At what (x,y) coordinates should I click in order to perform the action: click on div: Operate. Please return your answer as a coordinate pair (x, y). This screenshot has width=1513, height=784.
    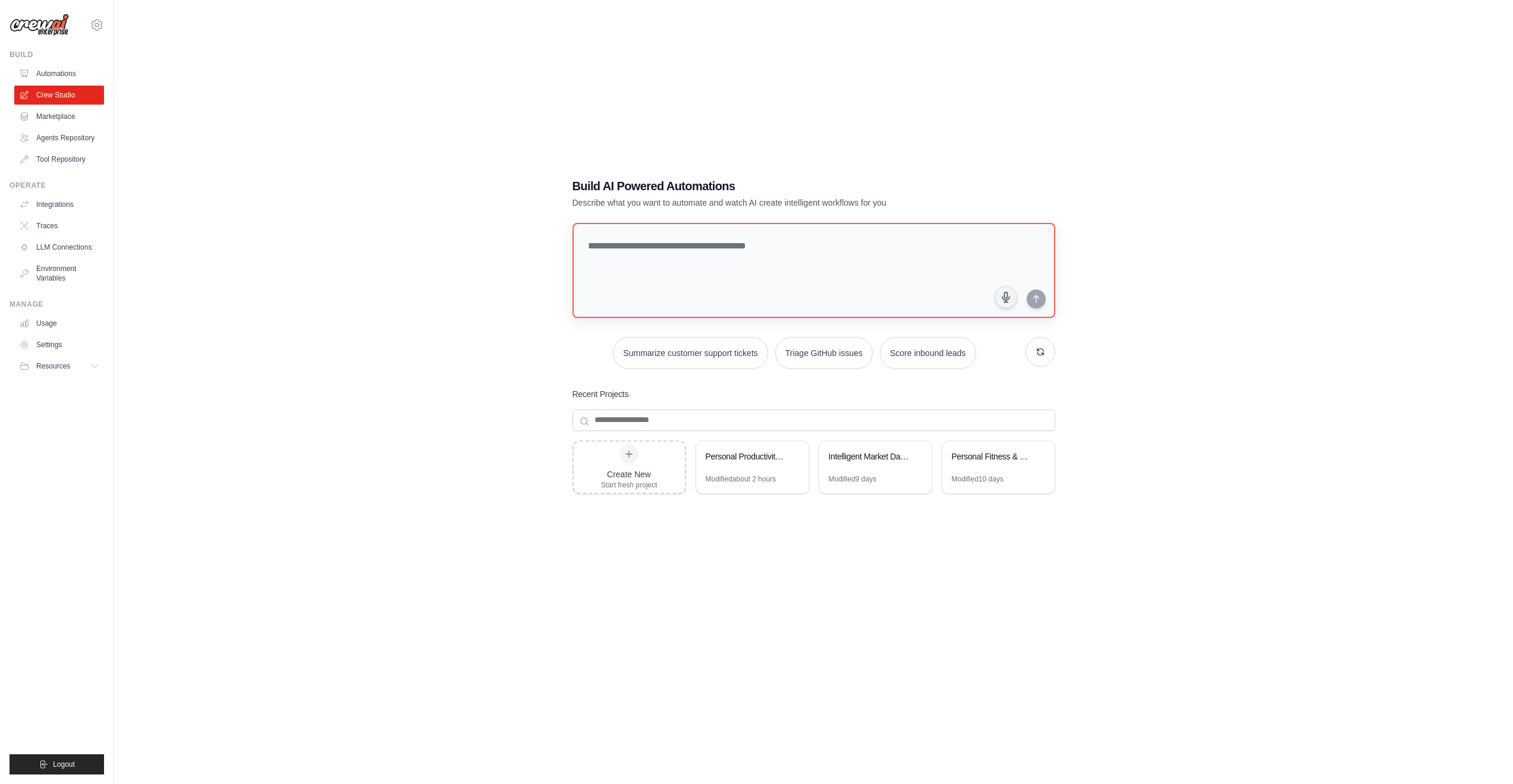
    Looking at the image, I should click on (56, 186).